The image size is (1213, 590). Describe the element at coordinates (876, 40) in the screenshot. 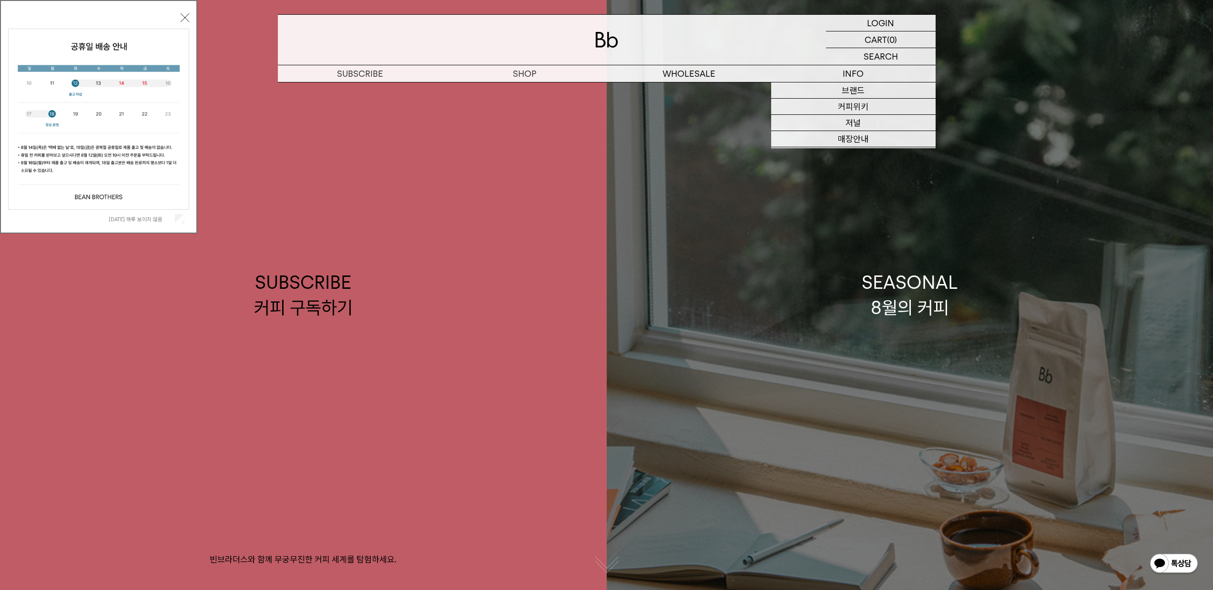

I see `p: CART` at that location.